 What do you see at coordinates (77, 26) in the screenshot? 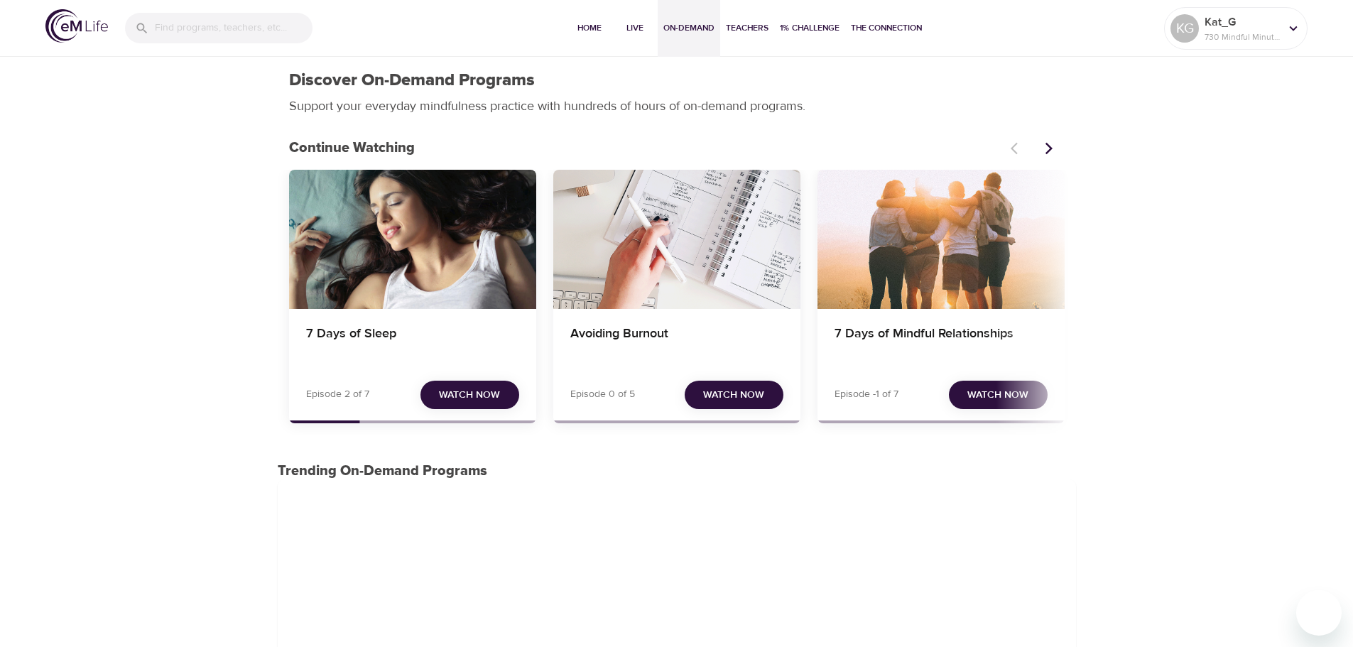
I see `img: logo` at bounding box center [77, 26].